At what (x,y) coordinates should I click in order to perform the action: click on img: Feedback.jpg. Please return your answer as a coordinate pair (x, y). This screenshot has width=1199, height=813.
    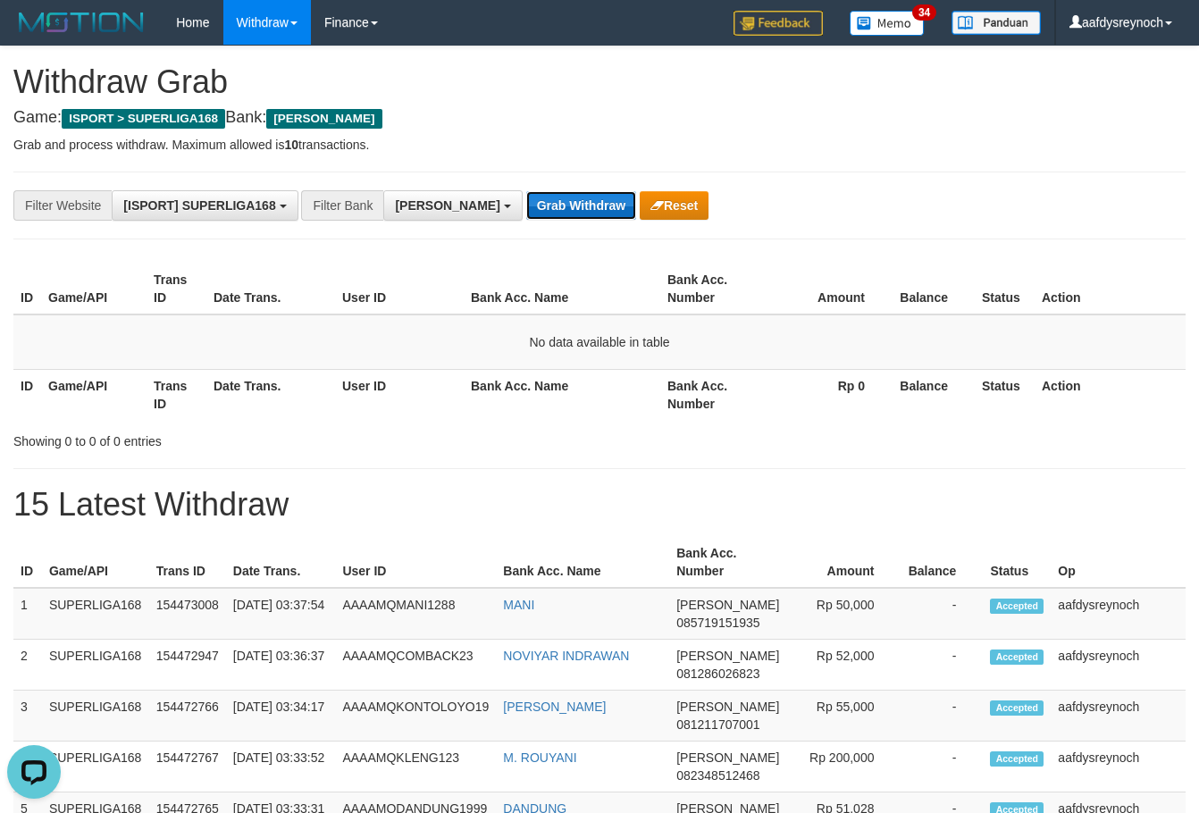
    Looking at the image, I should click on (778, 23).